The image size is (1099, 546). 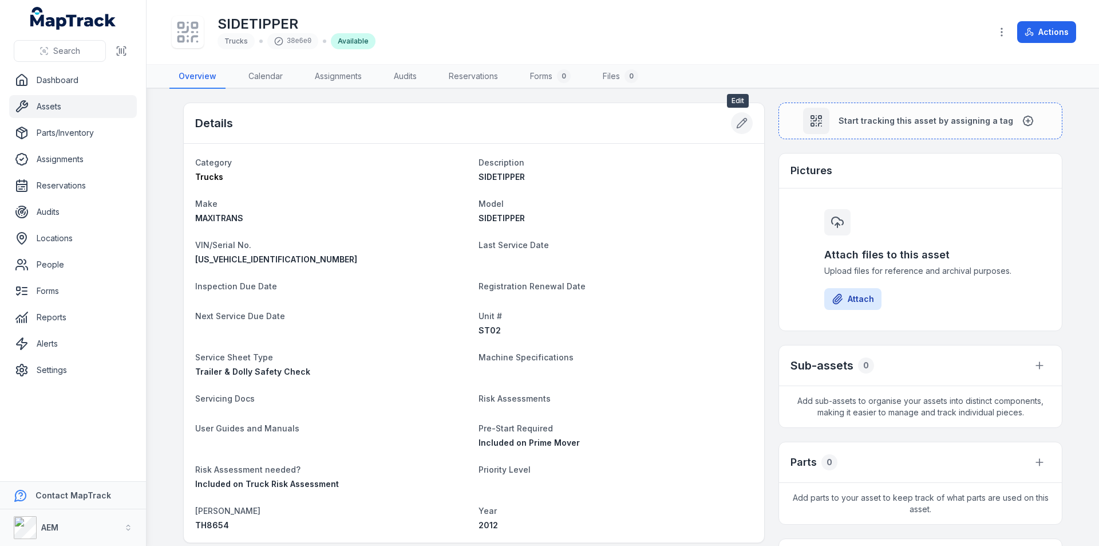 I want to click on span: Risk Assessment needed?, so click(x=248, y=469).